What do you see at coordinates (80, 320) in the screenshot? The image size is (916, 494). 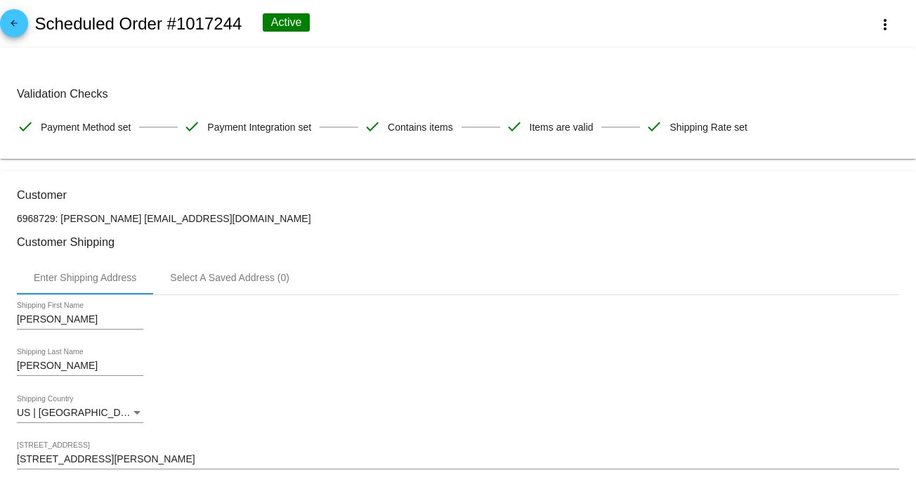 I see `input: Shipping First Name` at bounding box center [80, 320].